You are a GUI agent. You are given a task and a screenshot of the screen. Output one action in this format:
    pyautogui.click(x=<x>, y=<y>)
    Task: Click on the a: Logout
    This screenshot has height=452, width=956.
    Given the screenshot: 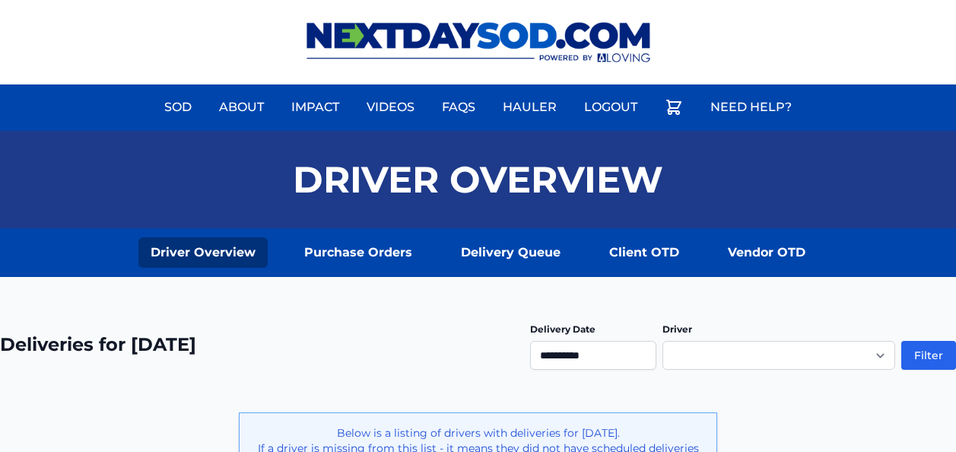 What is the action you would take?
    pyautogui.click(x=610, y=107)
    